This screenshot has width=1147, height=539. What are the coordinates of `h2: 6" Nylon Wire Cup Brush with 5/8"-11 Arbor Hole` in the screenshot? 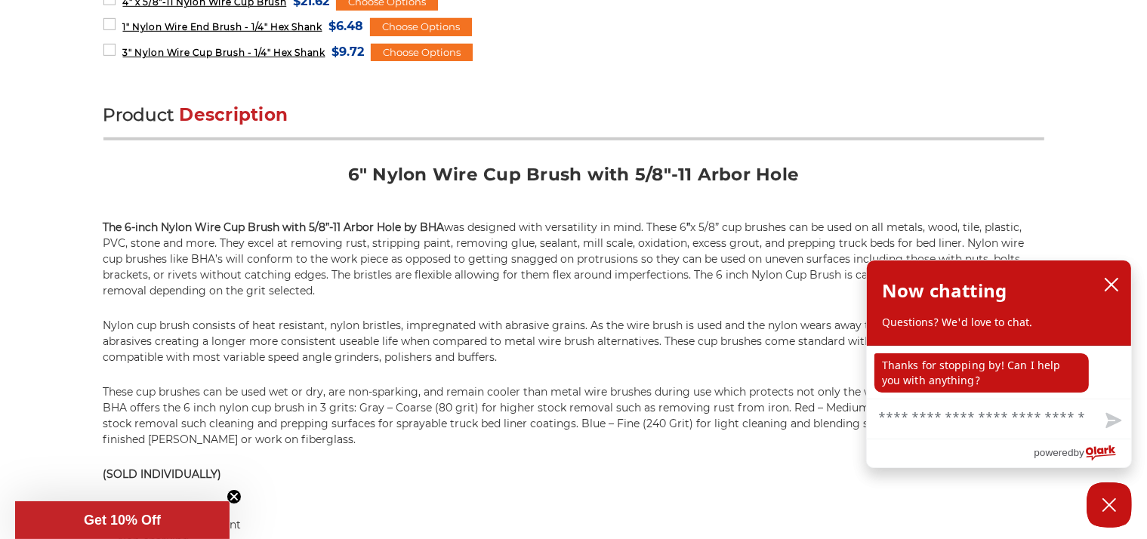 It's located at (574, 180).